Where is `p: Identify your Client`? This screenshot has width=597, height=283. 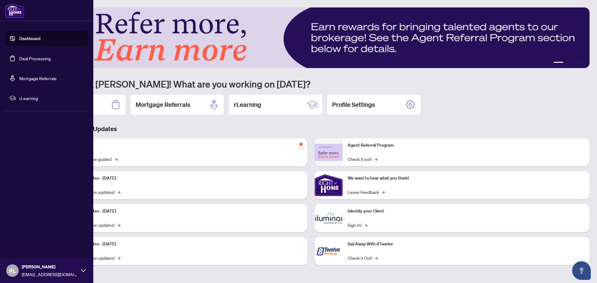 p: Identify your Client is located at coordinates (466, 212).